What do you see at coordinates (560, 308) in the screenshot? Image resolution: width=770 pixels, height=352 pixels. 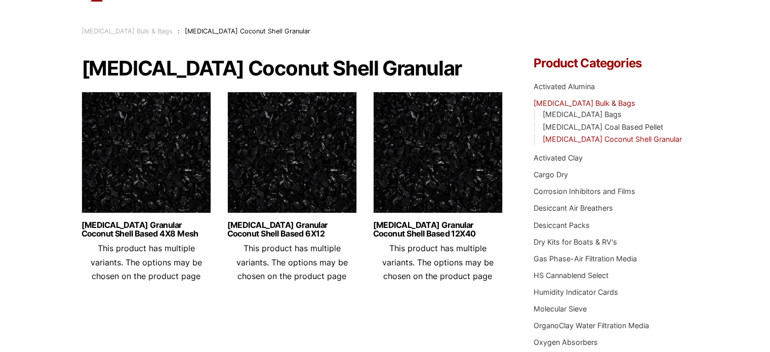 I see `a: Molecular Sieve` at bounding box center [560, 308].